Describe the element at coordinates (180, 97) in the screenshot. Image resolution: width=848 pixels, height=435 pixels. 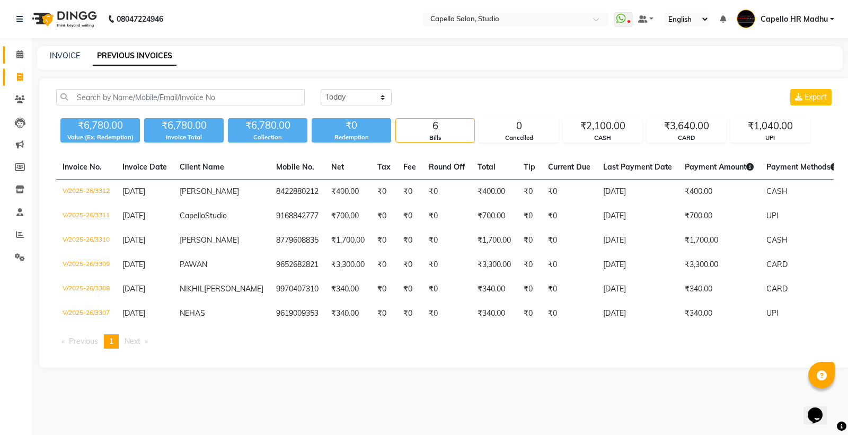
I see `input: Search by Name/Mobile/Email/Invoice No` at that location.